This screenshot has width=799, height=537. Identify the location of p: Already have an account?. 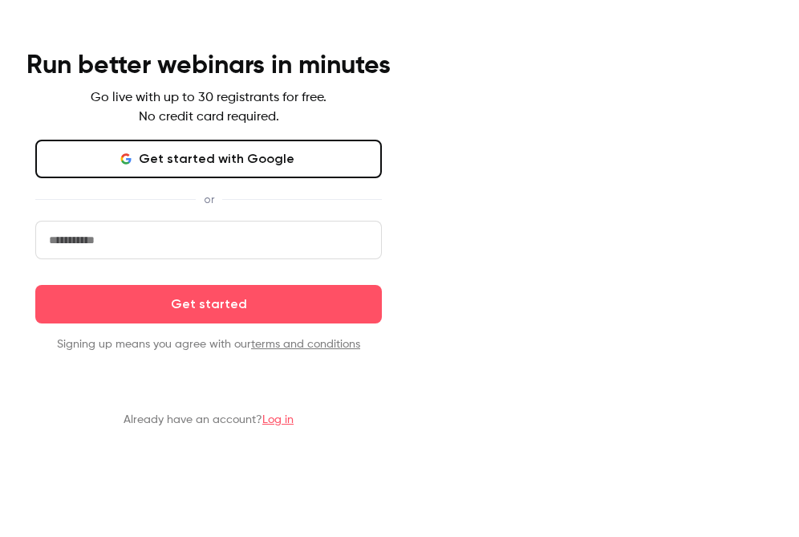
(209, 420).